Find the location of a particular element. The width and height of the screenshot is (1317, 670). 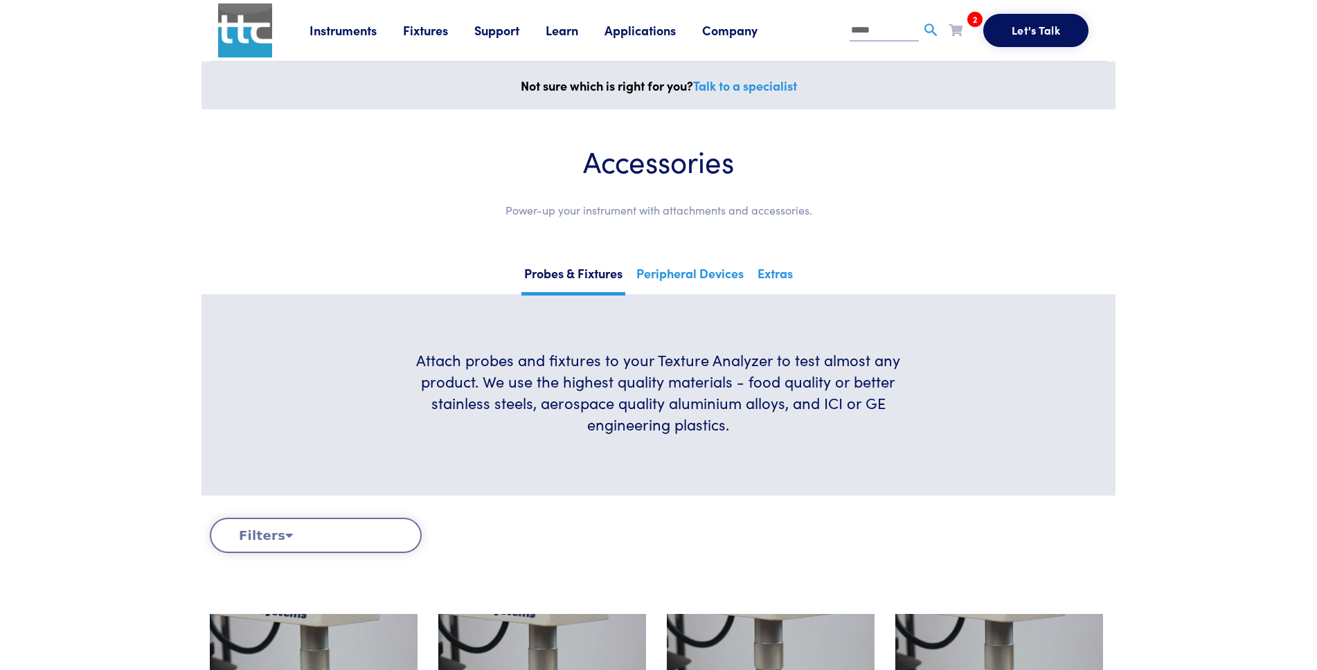

button: Filters is located at coordinates (316, 535).